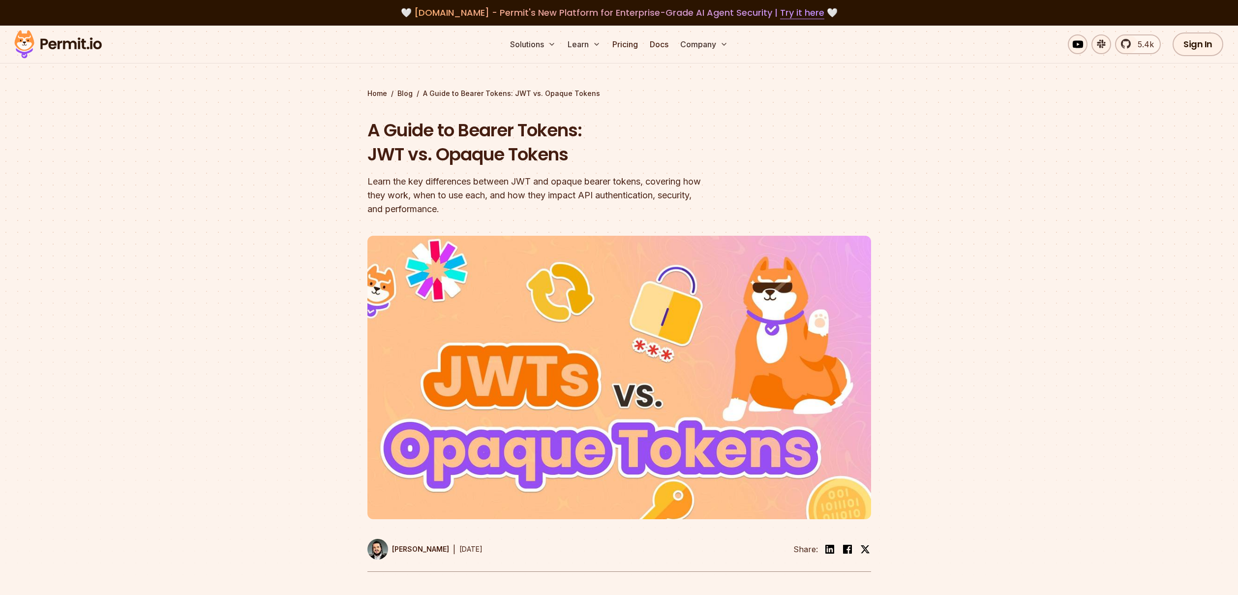 This screenshot has width=1238, height=595. What do you see at coordinates (802, 13) in the screenshot?
I see `a: Try it here` at bounding box center [802, 13].